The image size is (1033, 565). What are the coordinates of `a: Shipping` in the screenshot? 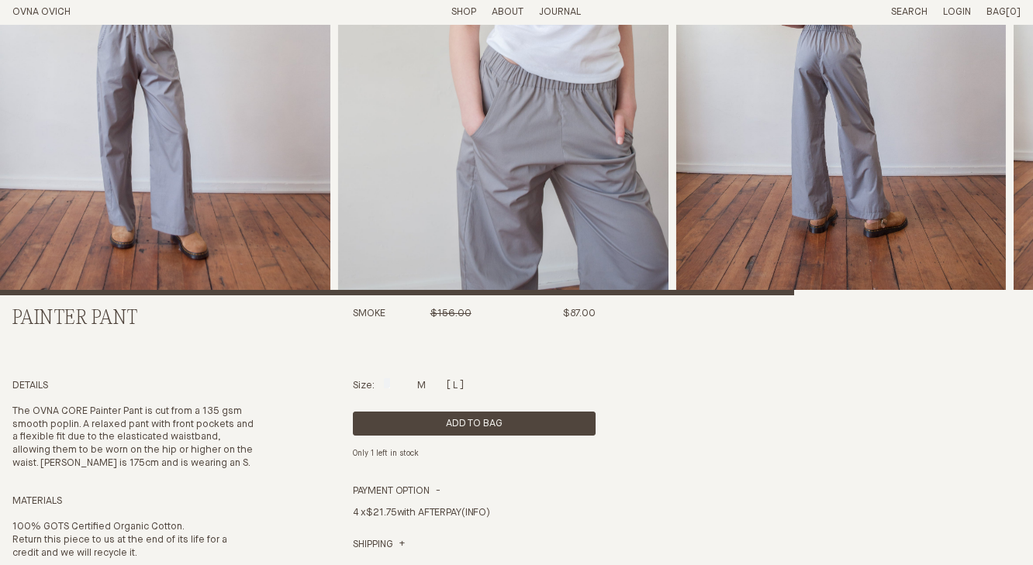 It's located at (379, 545).